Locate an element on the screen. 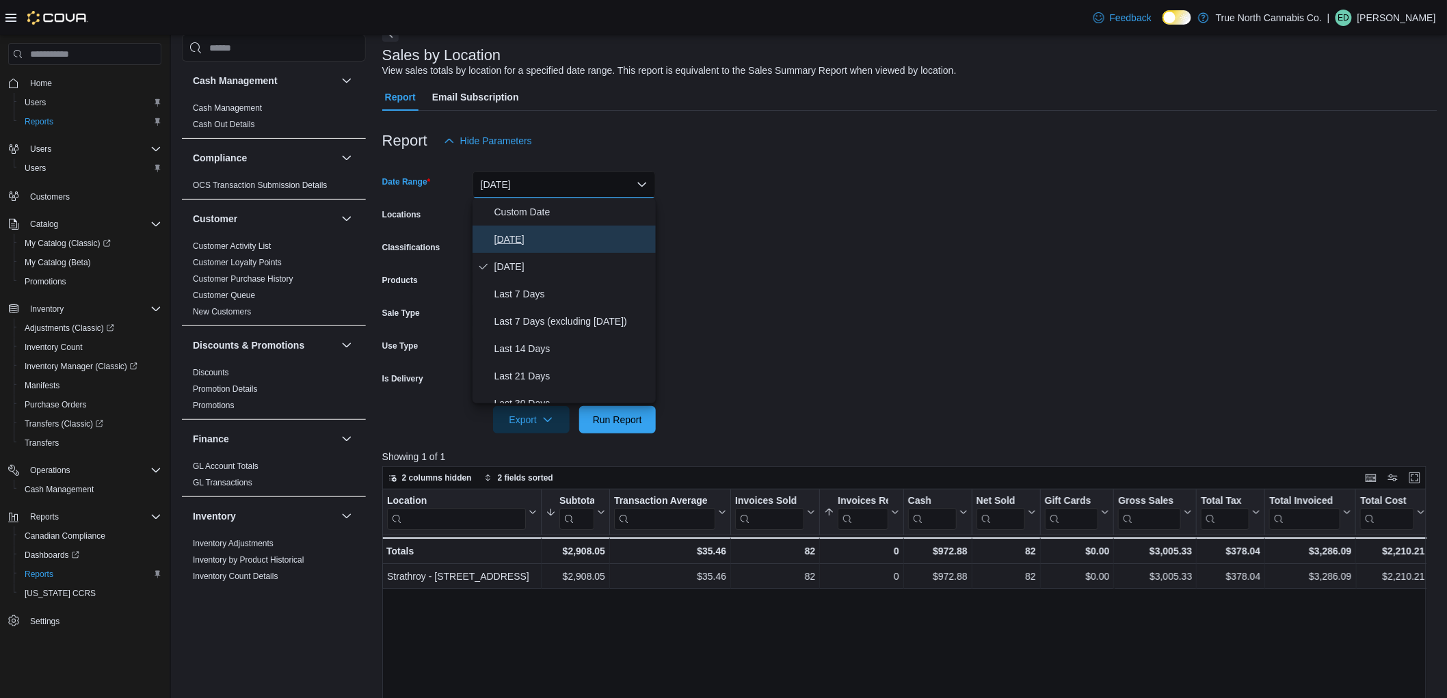 Image resolution: width=1447 pixels, height=698 pixels. button: Transfers is located at coordinates (90, 443).